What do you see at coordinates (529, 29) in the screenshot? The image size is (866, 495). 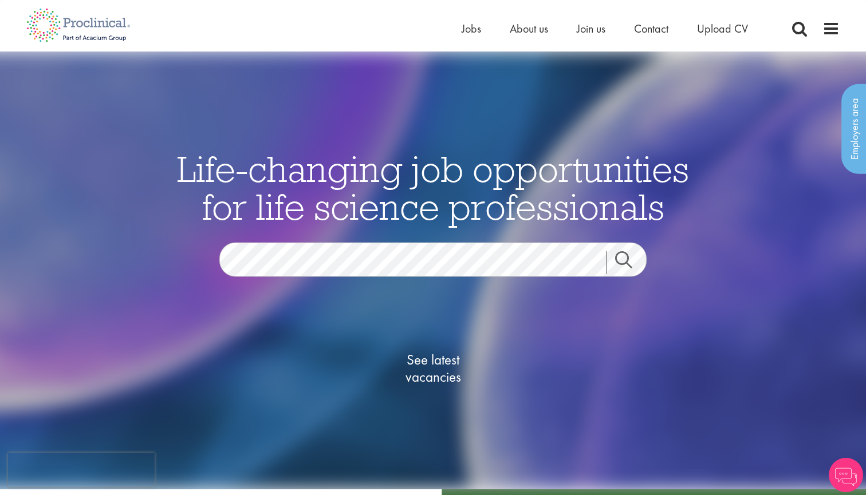 I see `a: About us` at bounding box center [529, 29].